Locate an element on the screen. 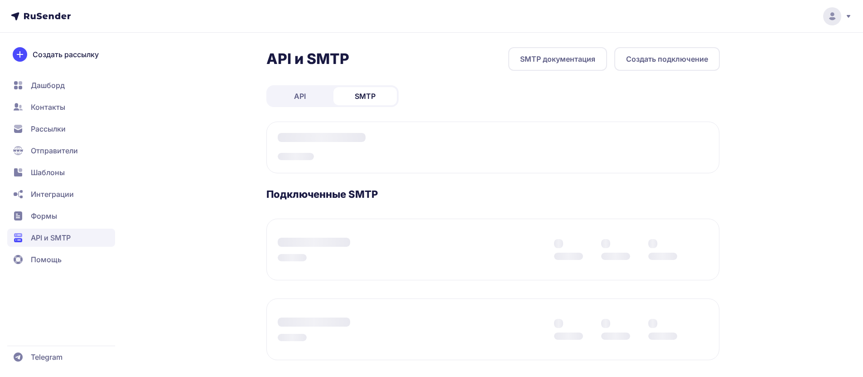  button: Создать подключение is located at coordinates (667, 59).